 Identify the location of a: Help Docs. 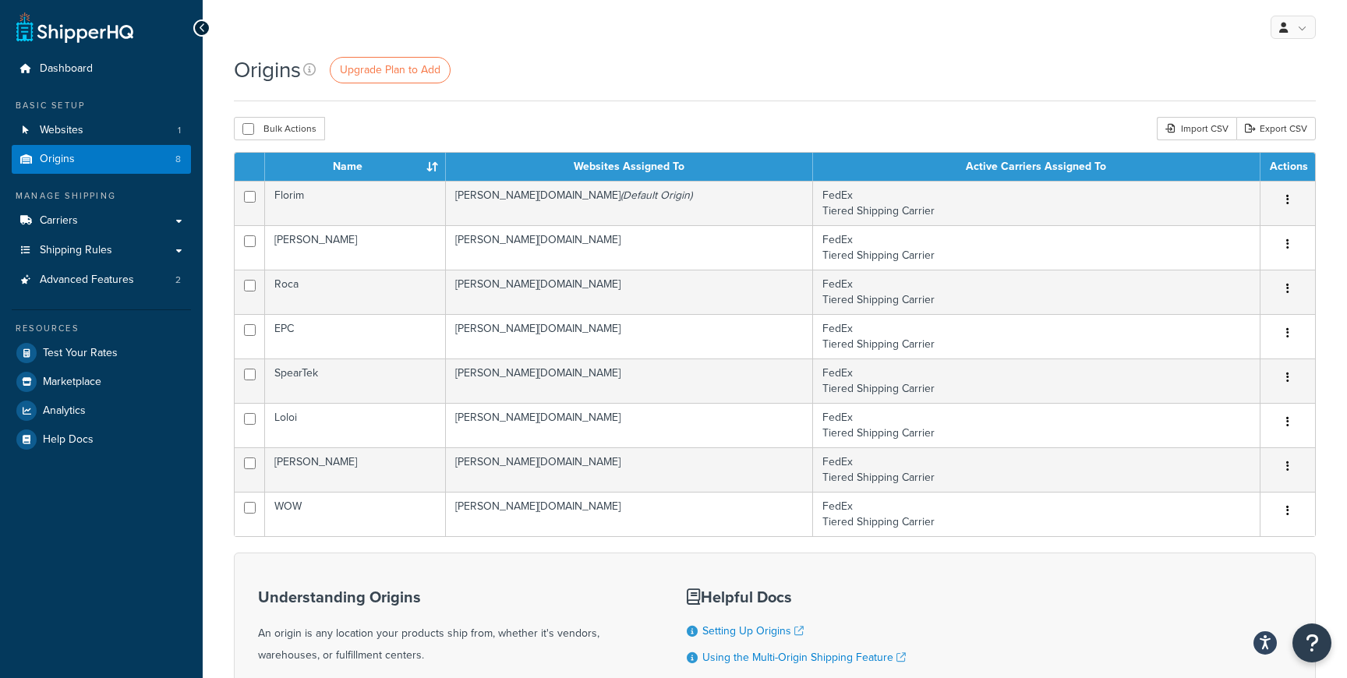
(101, 440).